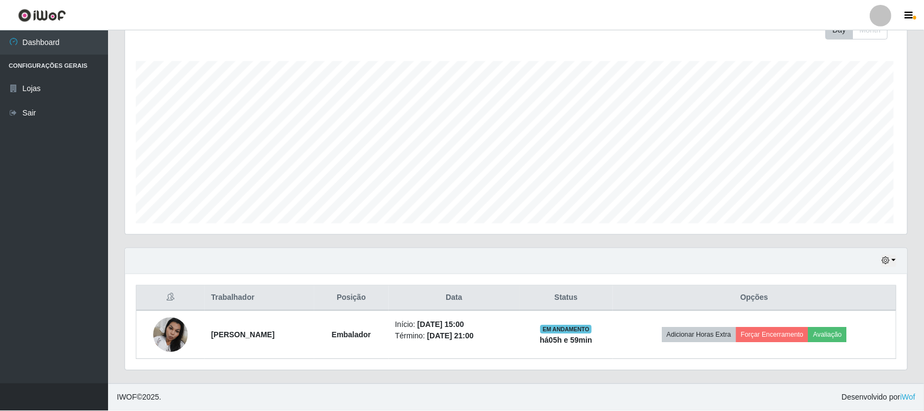  What do you see at coordinates (881, 398) in the screenshot?
I see `span: Desenvolvido por` at bounding box center [881, 398].